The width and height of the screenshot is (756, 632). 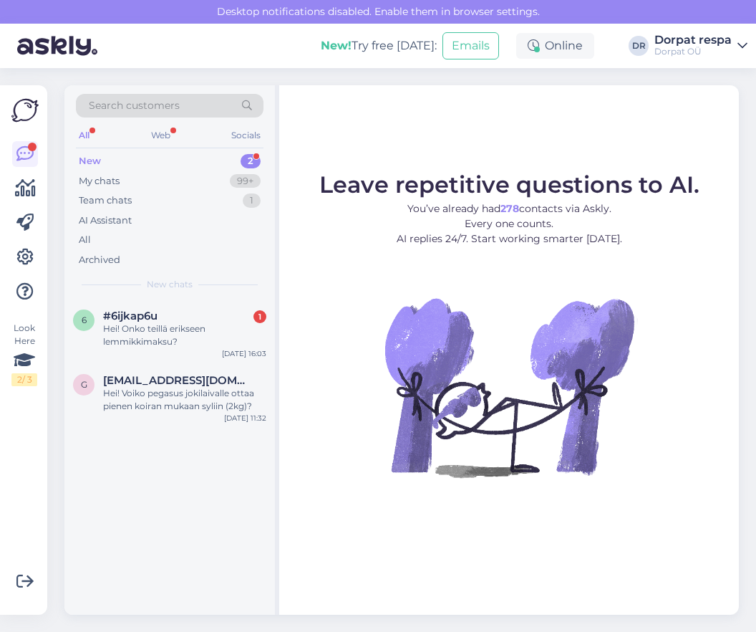 What do you see at coordinates (509, 184) in the screenshot?
I see `span: Leave repetitive questions to AI.` at bounding box center [509, 184].